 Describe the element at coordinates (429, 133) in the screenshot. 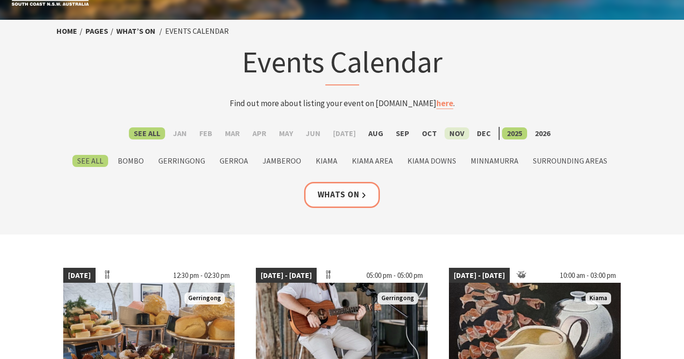

I see `label: Oct` at that location.